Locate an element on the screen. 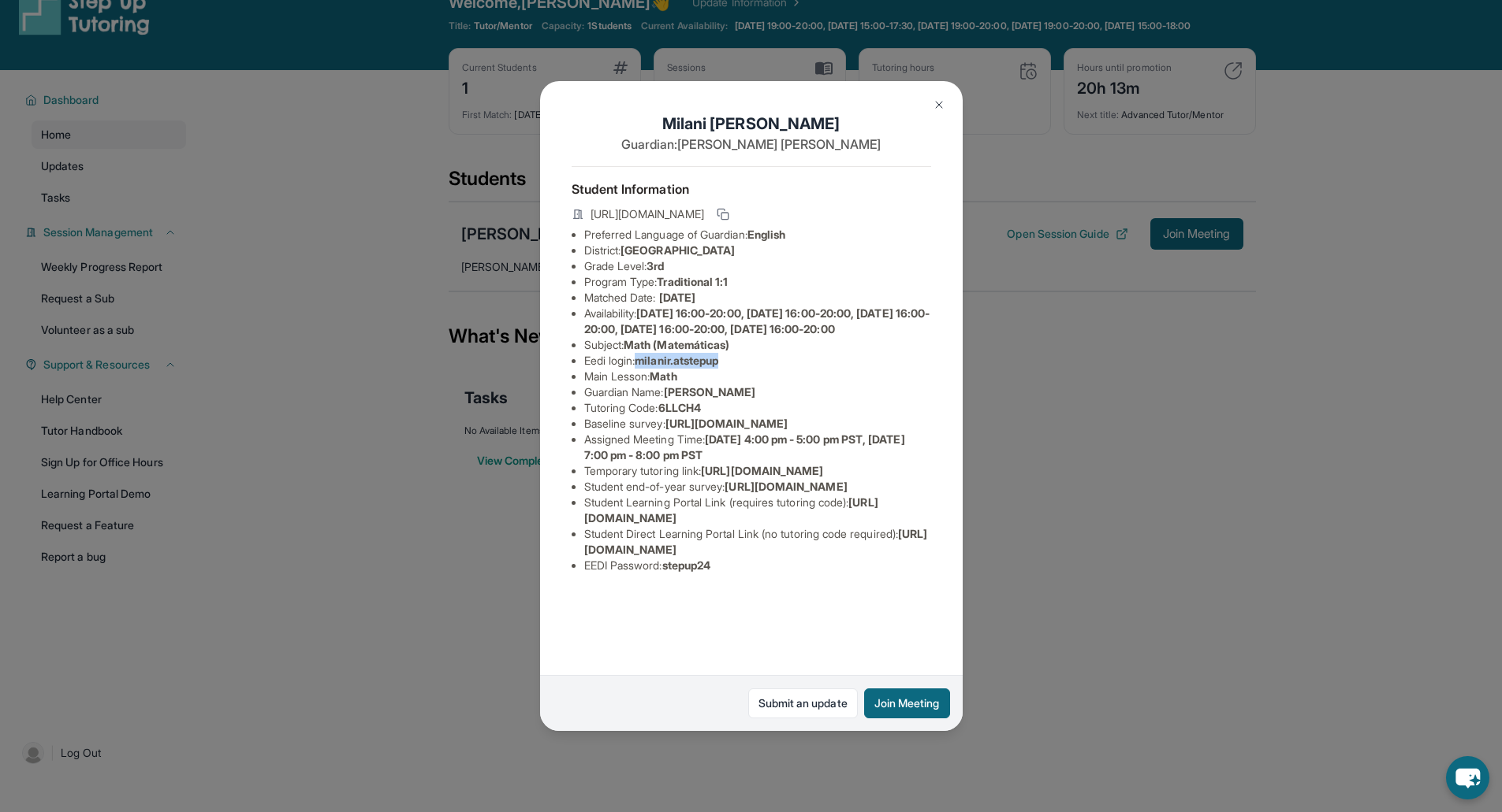 The image size is (1502, 812). button: Copy link is located at coordinates (723, 215).